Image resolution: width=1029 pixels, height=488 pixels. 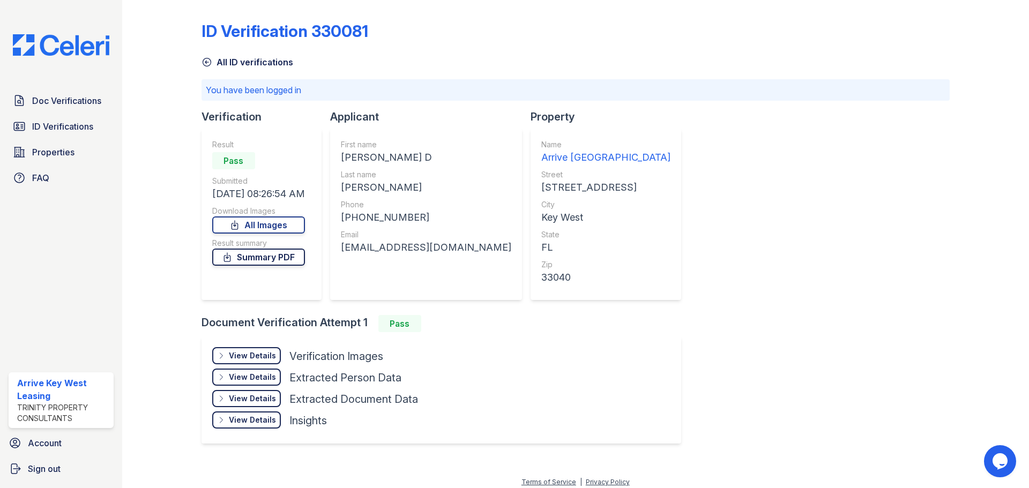 What do you see at coordinates (66, 101) in the screenshot?
I see `span: Doc Verifications` at bounding box center [66, 101].